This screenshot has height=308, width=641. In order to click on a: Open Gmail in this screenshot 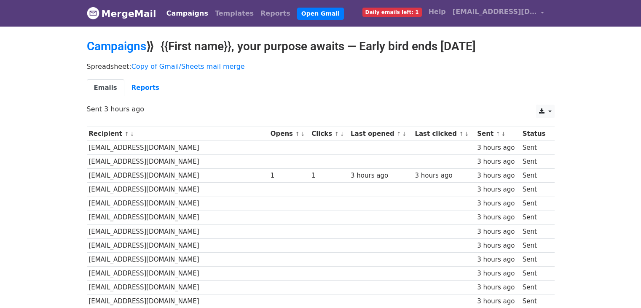, I will do `click(320, 13)`.